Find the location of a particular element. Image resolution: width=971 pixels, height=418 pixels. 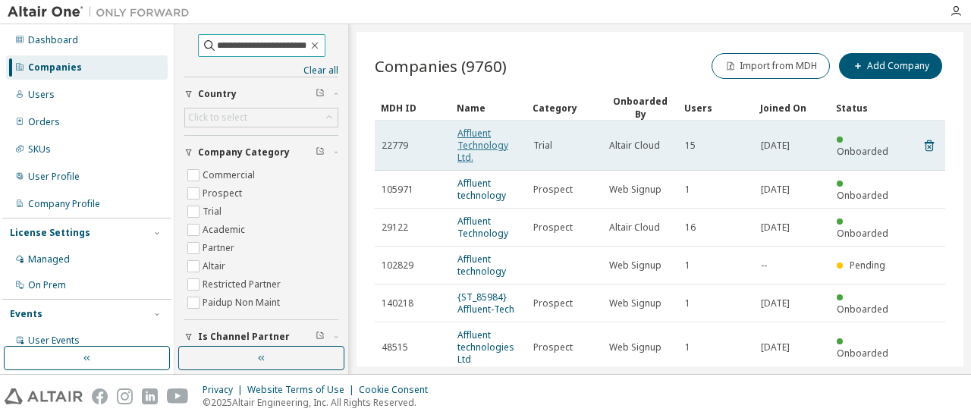

div: User Profile is located at coordinates (54, 177).